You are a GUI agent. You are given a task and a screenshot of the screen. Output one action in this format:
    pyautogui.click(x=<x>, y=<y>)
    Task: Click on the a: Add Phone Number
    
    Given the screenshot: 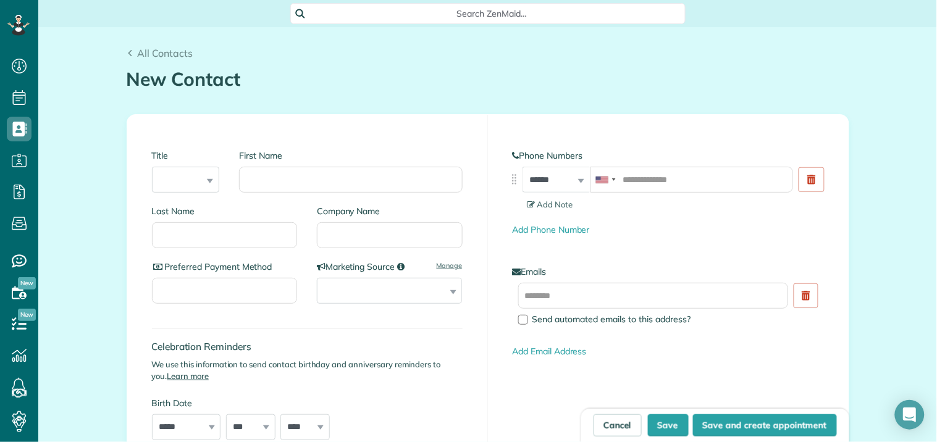 What is the action you would take?
    pyautogui.click(x=551, y=230)
    